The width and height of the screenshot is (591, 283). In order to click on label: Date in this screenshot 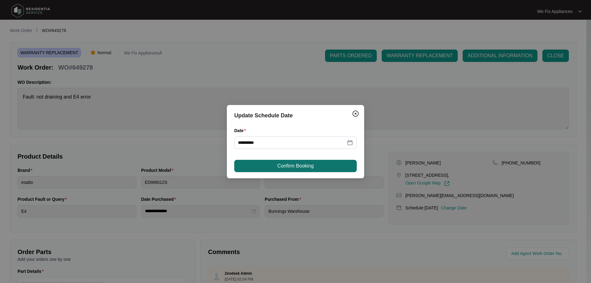, I will do `click(241, 131)`.